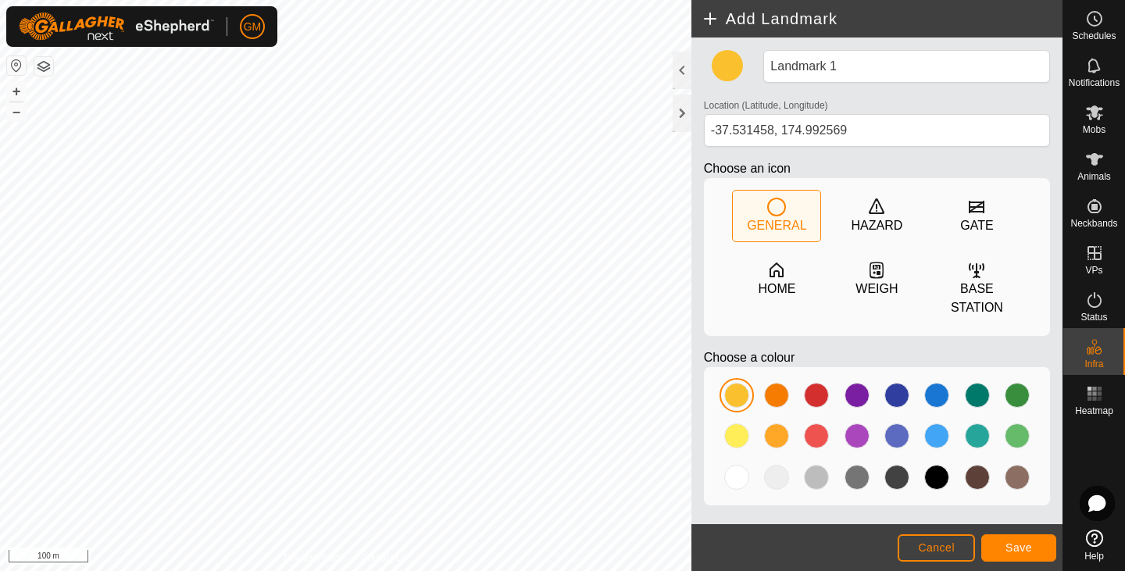 The width and height of the screenshot is (1125, 571). I want to click on span: GM, so click(252, 27).